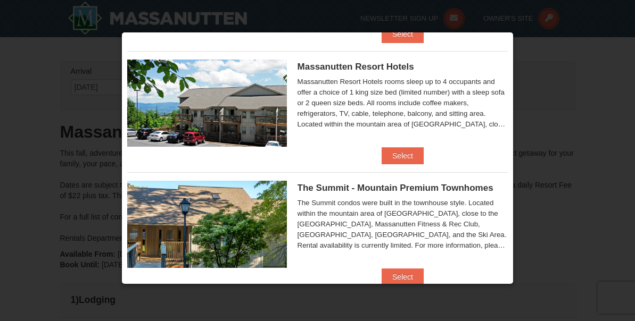 Image resolution: width=635 pixels, height=321 pixels. I want to click on div: The Summit condos were built in the townhouse style. Located within the mountain area of [GEOGRAP..., so click(403, 225).